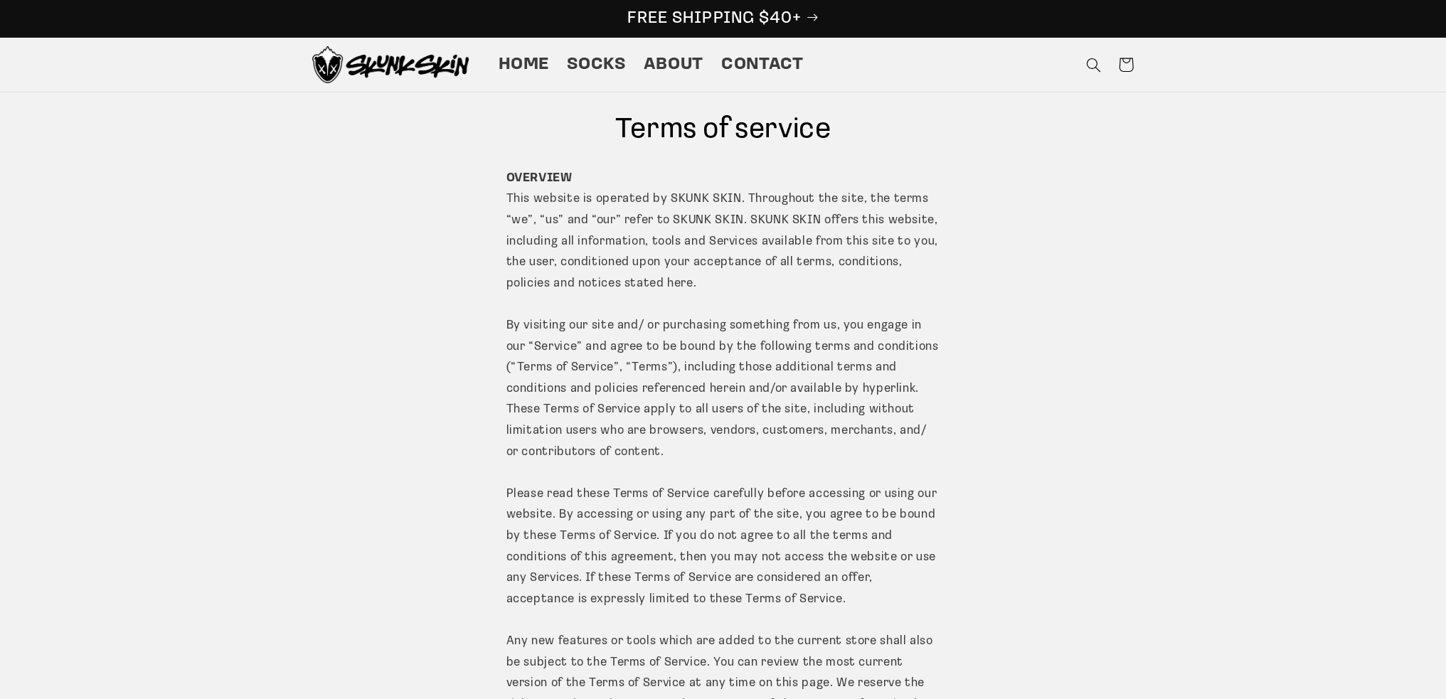  What do you see at coordinates (1093, 65) in the screenshot?
I see `summary: Search` at bounding box center [1093, 65].